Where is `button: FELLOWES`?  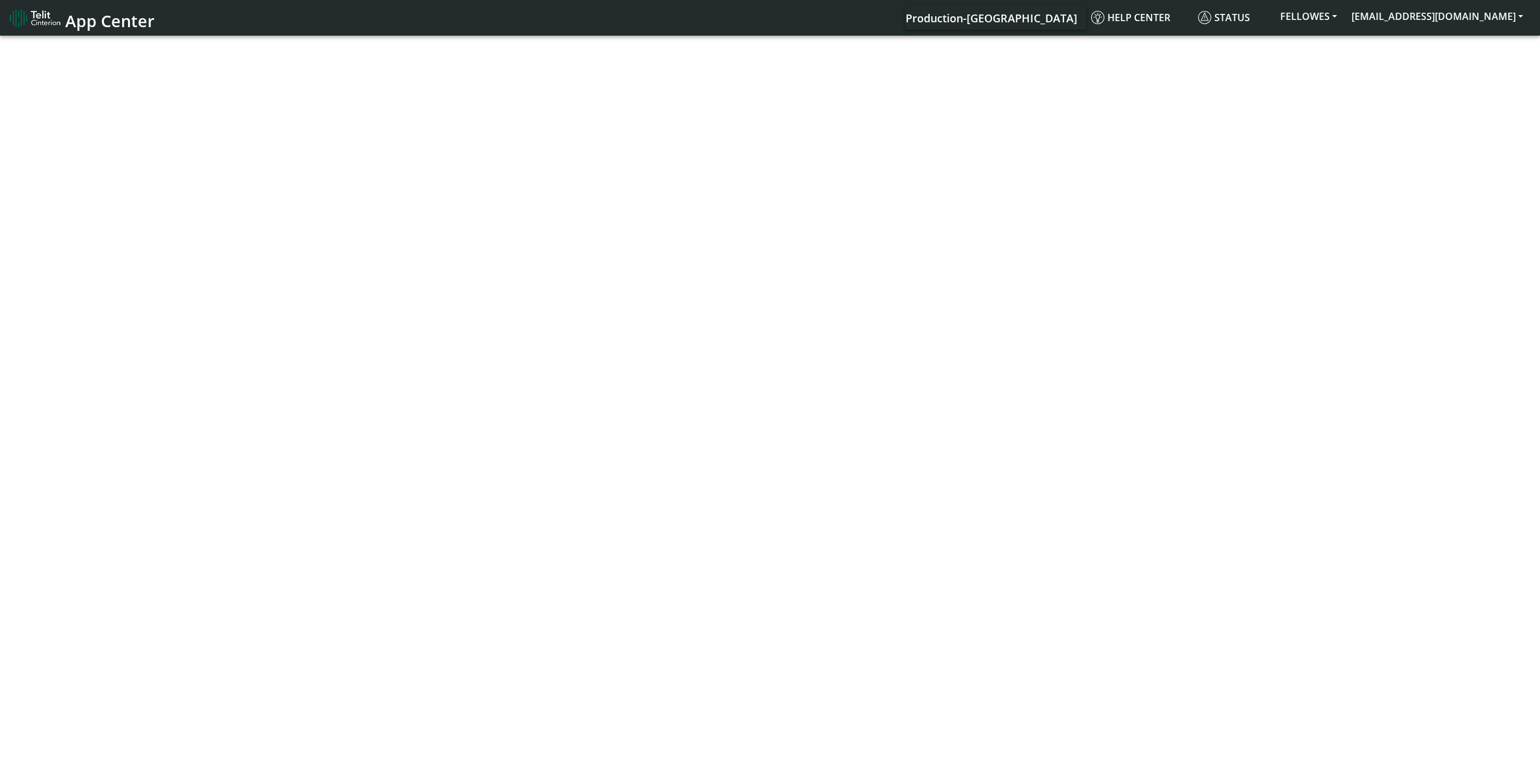
button: FELLOWES is located at coordinates (1309, 16).